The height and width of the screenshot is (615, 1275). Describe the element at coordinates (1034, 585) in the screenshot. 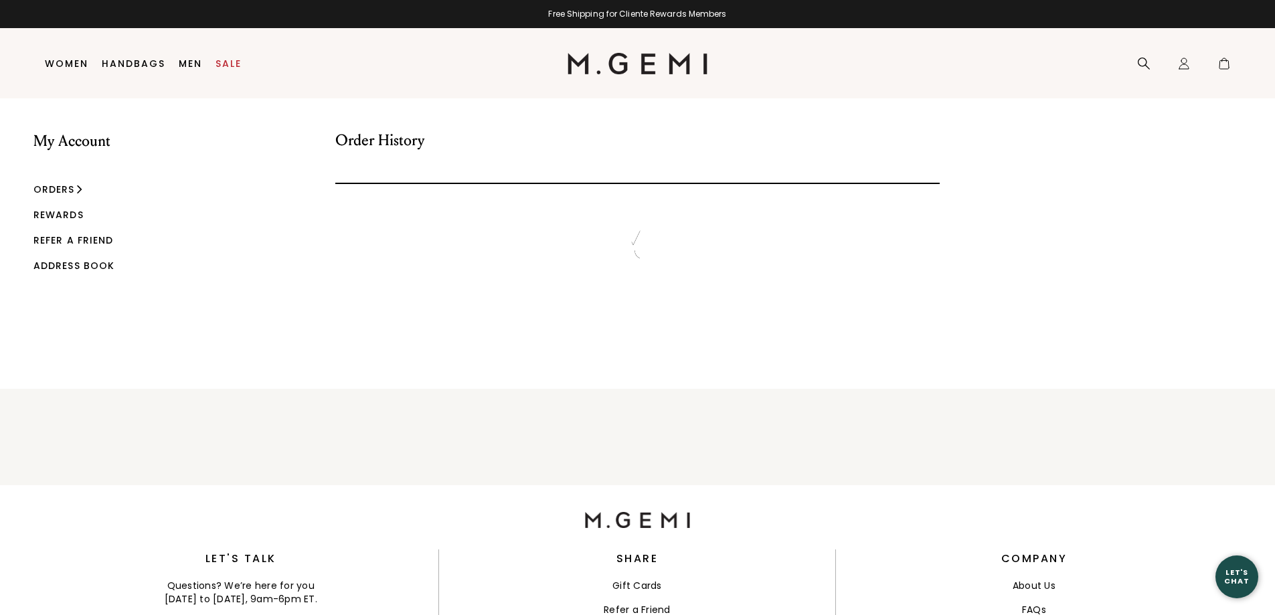

I see `a: About Us` at that location.